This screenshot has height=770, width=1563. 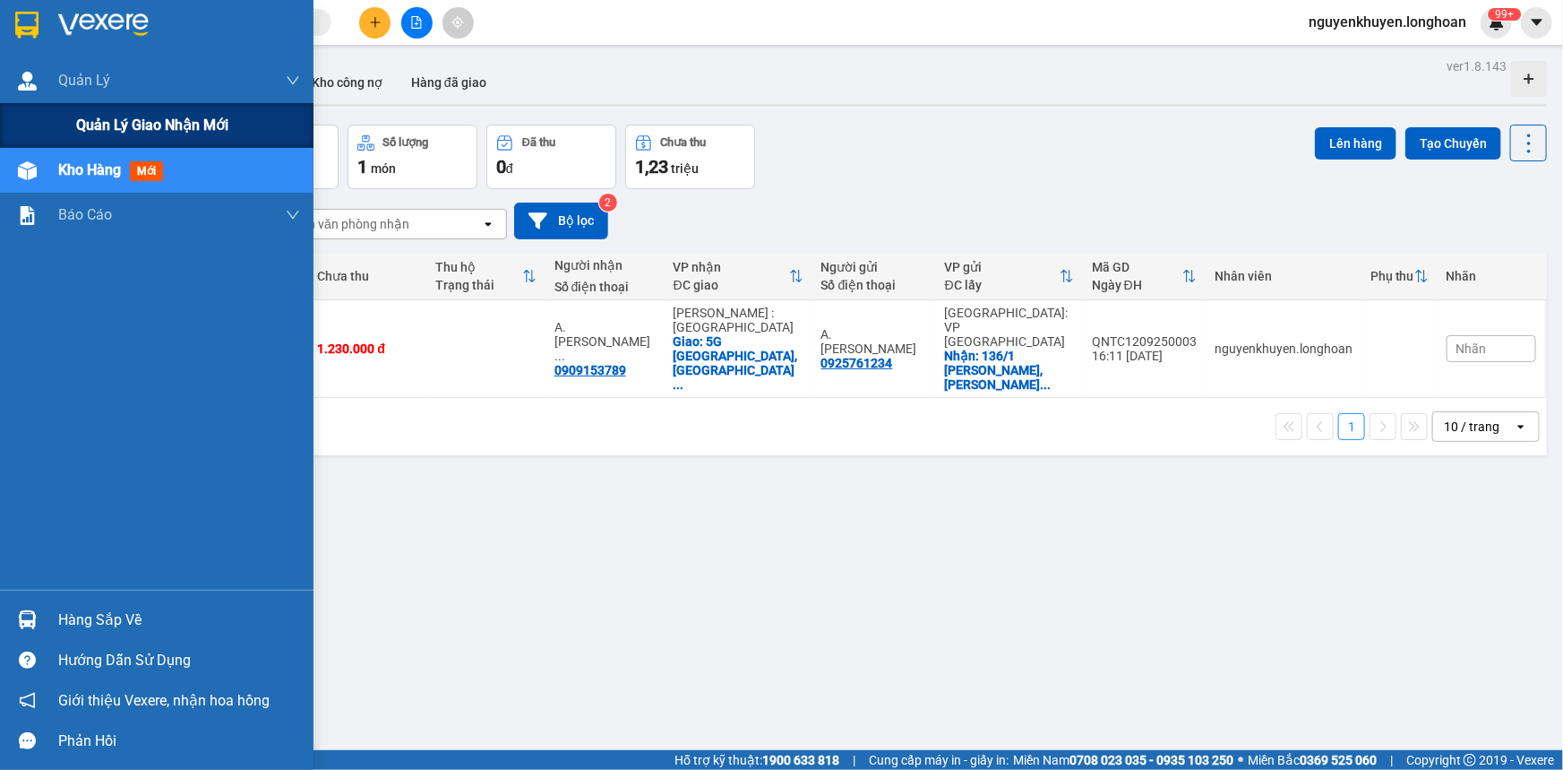 What do you see at coordinates (1472, 348) in the screenshot?
I see `span: Nhãn` at bounding box center [1472, 348].